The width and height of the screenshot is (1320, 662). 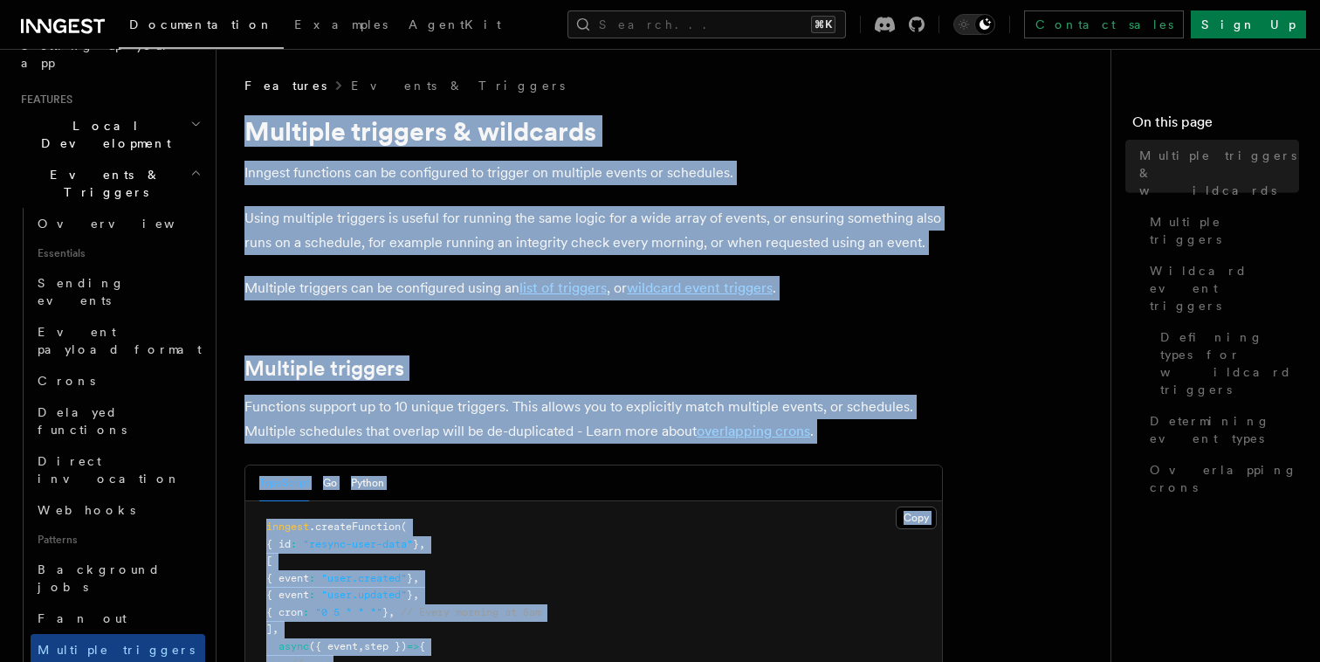 What do you see at coordinates (593, 230) in the screenshot?
I see `p: Using multiple triggers is useful for running the same logic for a wide array of events, or ensur...` at bounding box center [593, 230].